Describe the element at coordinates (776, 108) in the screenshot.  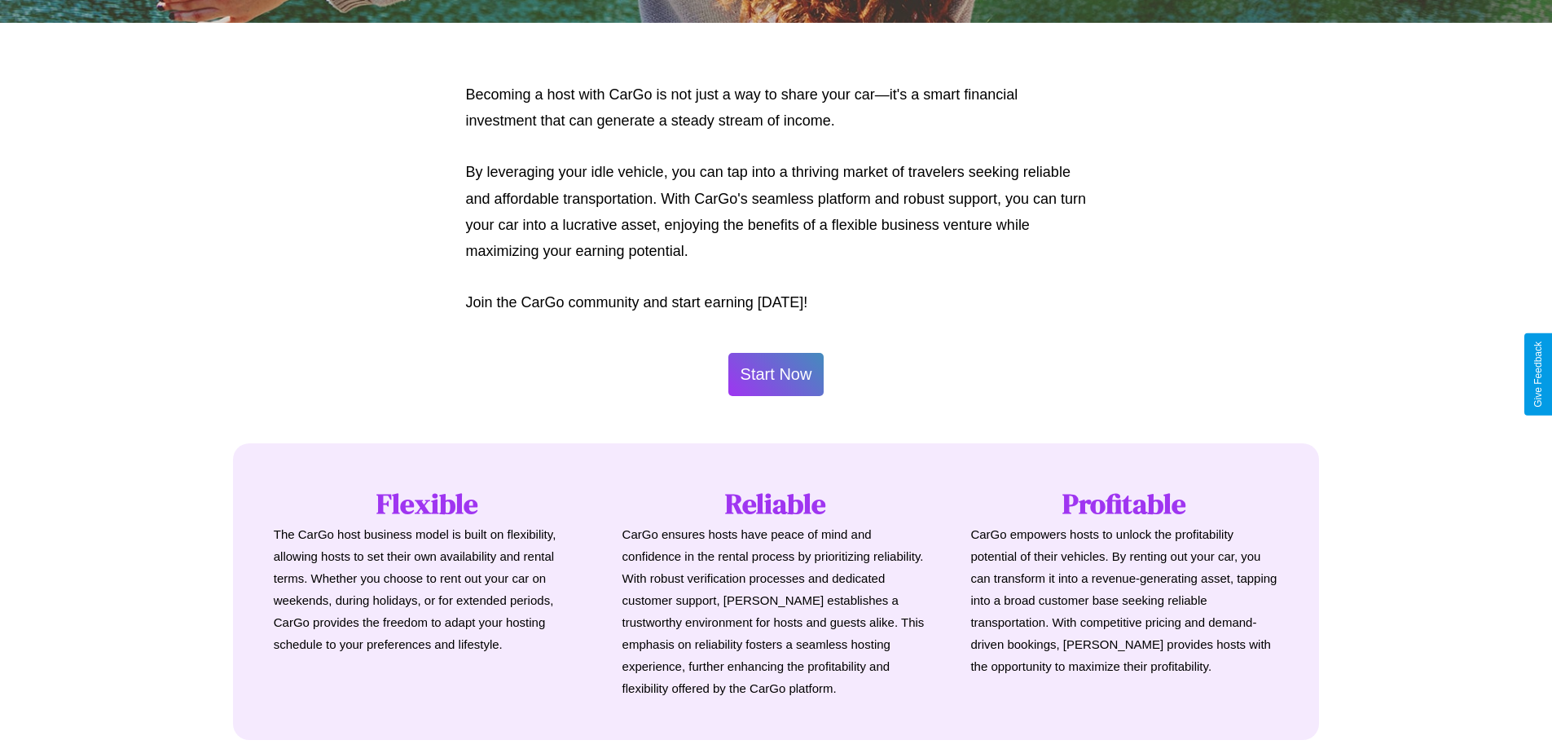
I see `p: Becoming a host with CarGo is not just a way to share your car—it's a smart financial investment ...` at that location.